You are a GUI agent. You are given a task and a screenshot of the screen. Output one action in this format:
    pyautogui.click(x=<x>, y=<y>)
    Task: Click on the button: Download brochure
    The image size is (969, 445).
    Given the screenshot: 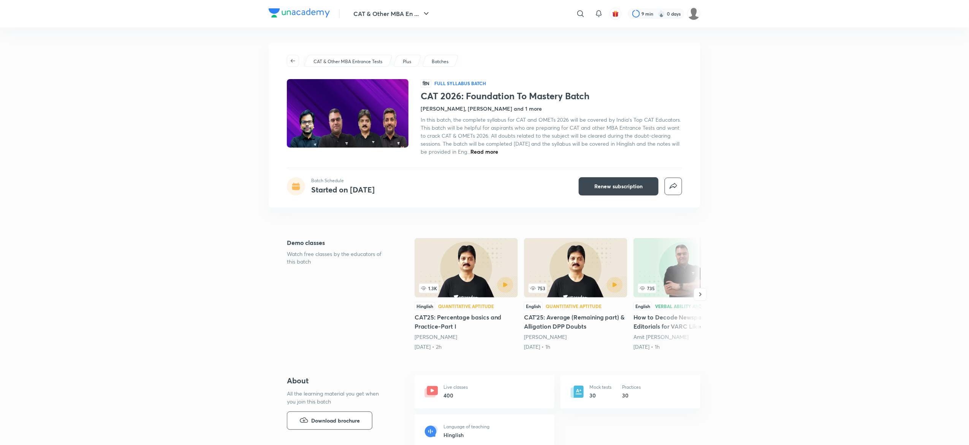 What is the action you would take?
    pyautogui.click(x=330, y=420)
    